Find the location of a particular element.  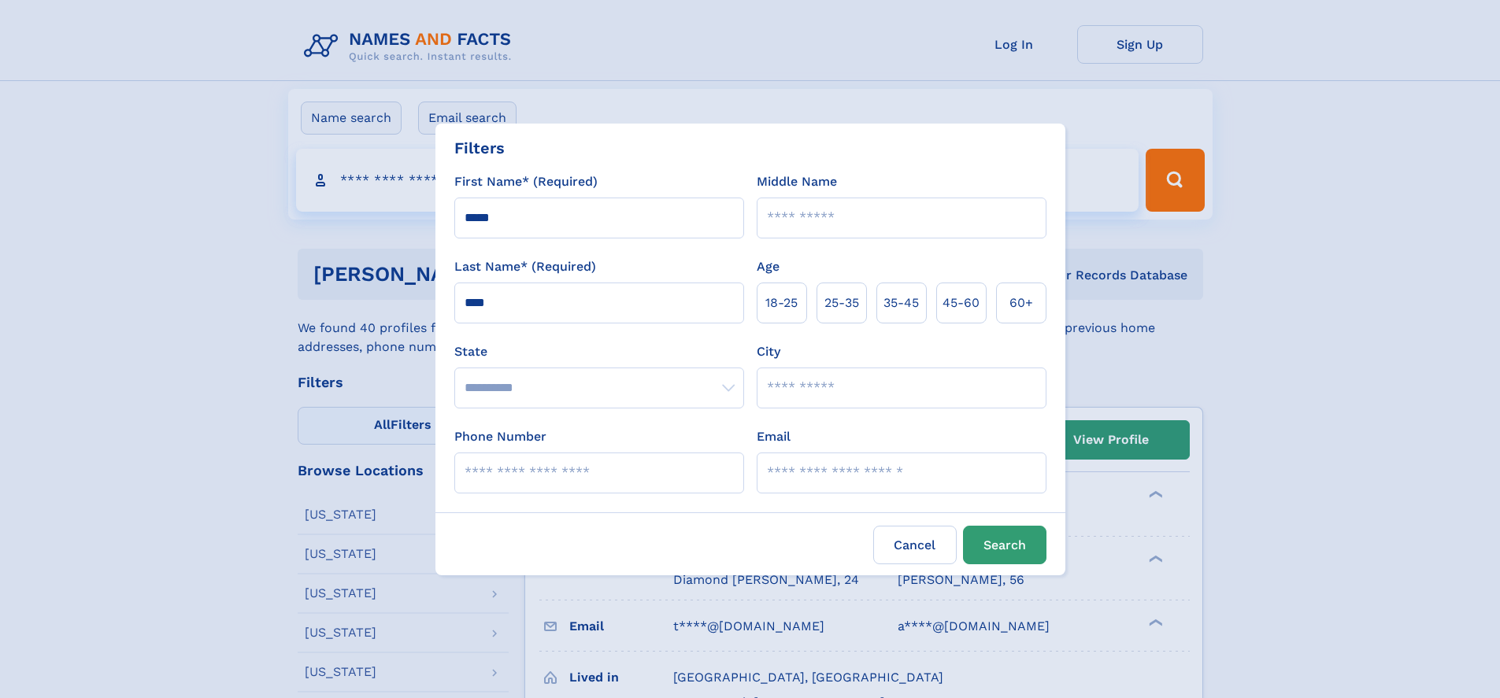

label: Middle Name is located at coordinates (797, 182).